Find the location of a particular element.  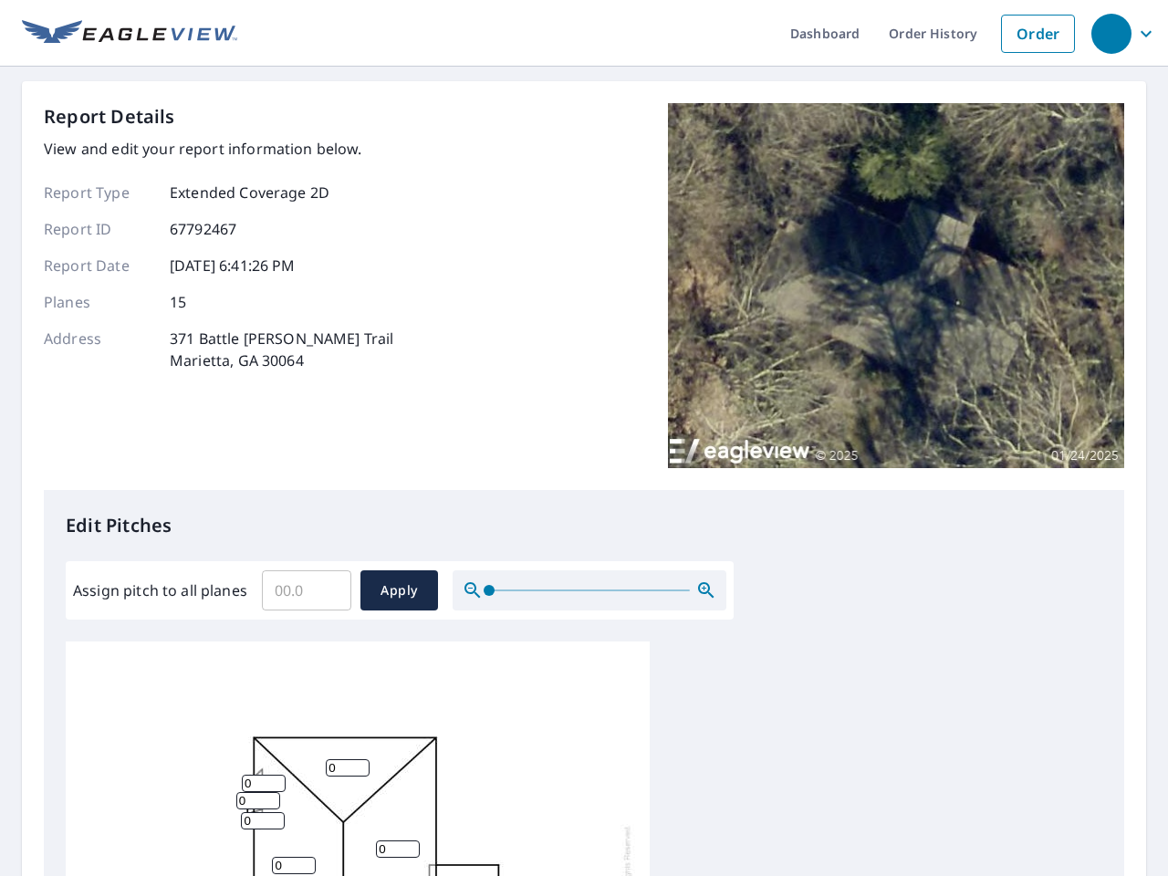

p: Report Details is located at coordinates (109, 117).